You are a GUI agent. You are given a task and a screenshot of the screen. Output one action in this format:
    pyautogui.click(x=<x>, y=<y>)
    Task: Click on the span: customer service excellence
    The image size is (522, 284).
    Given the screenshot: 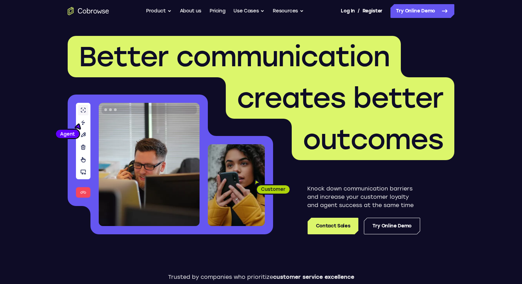 What is the action you would take?
    pyautogui.click(x=314, y=277)
    